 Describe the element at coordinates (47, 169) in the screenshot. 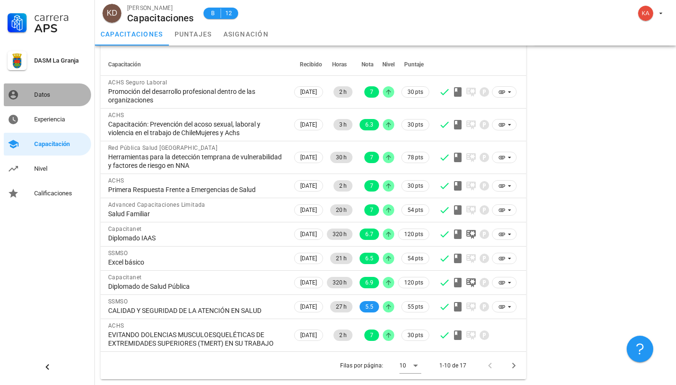

I see `a: Nivel` at that location.